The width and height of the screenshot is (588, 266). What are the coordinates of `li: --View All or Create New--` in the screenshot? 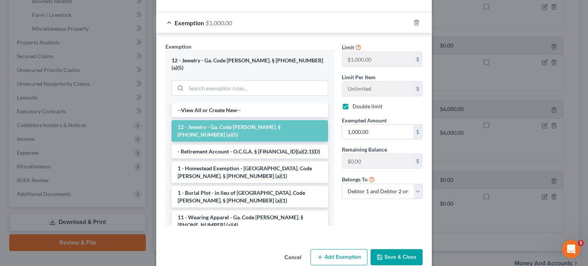 It's located at (250, 110).